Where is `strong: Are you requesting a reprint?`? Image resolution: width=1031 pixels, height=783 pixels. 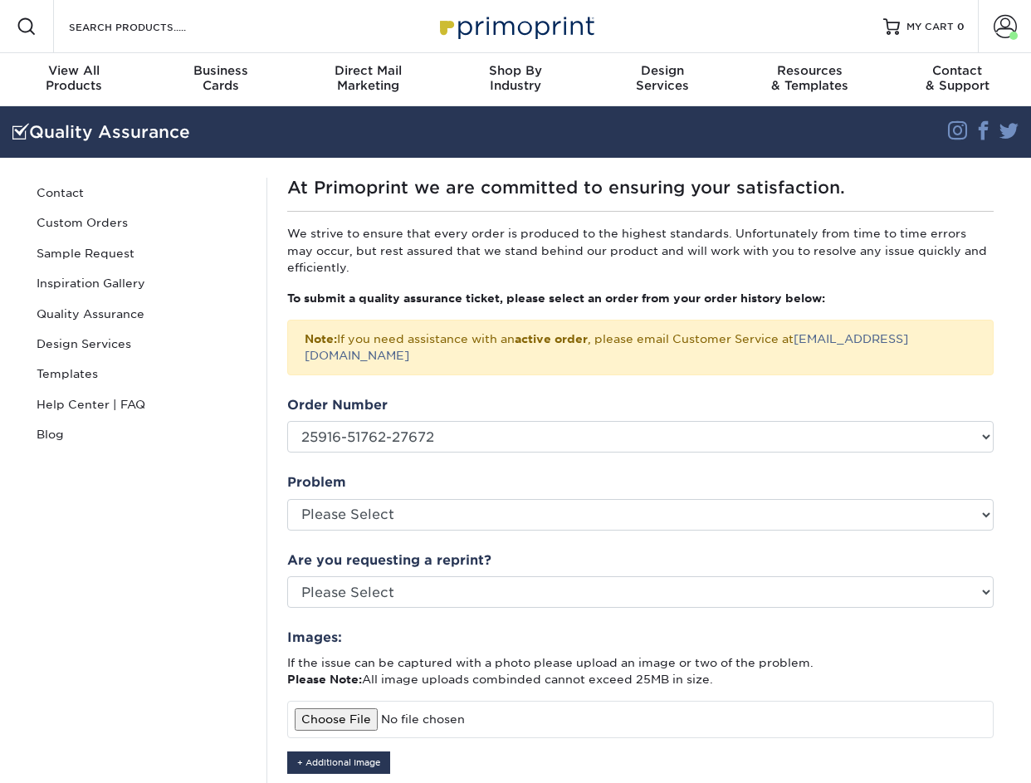 strong: Are you requesting a reprint? is located at coordinates (389, 560).